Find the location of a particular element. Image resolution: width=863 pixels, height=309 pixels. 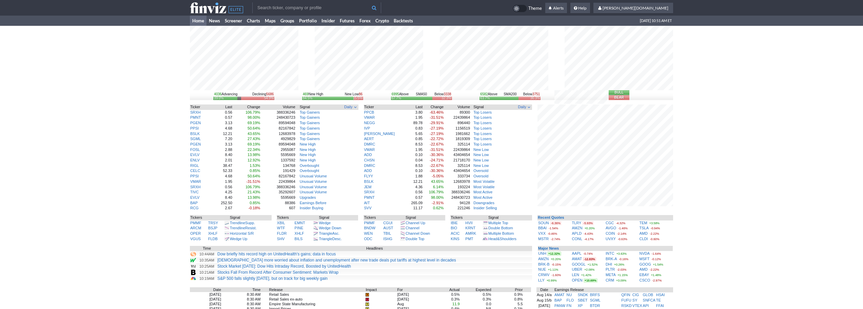

a: LEN is located at coordinates (576, 275).